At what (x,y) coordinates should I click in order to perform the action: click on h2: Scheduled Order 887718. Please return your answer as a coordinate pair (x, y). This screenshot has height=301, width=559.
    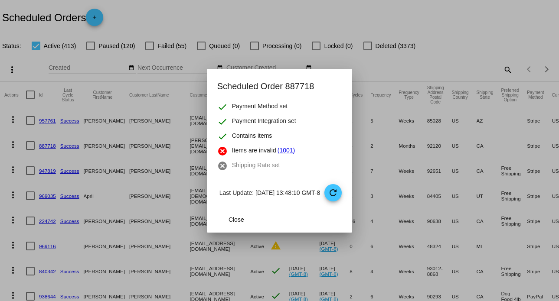
    Looking at the image, I should click on (279, 86).